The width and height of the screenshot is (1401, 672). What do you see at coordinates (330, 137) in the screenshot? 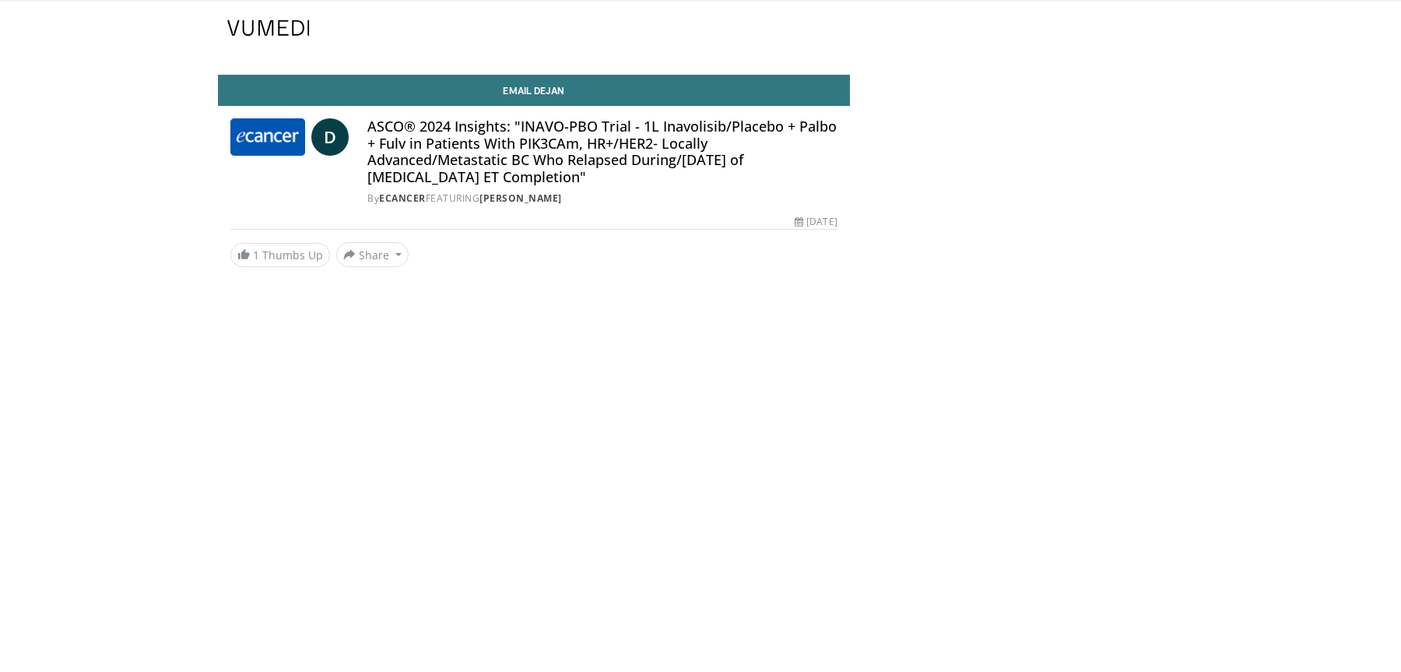
I see `a: D` at bounding box center [330, 137].